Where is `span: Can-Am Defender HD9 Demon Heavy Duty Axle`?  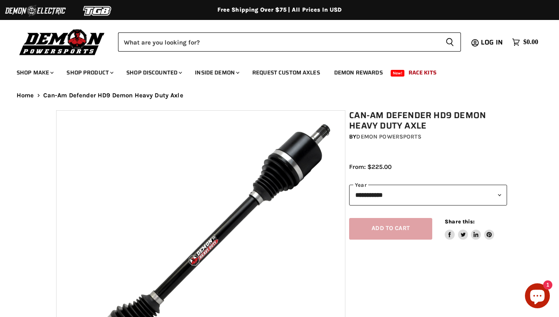
span: Can-Am Defender HD9 Demon Heavy Duty Axle is located at coordinates (113, 95).